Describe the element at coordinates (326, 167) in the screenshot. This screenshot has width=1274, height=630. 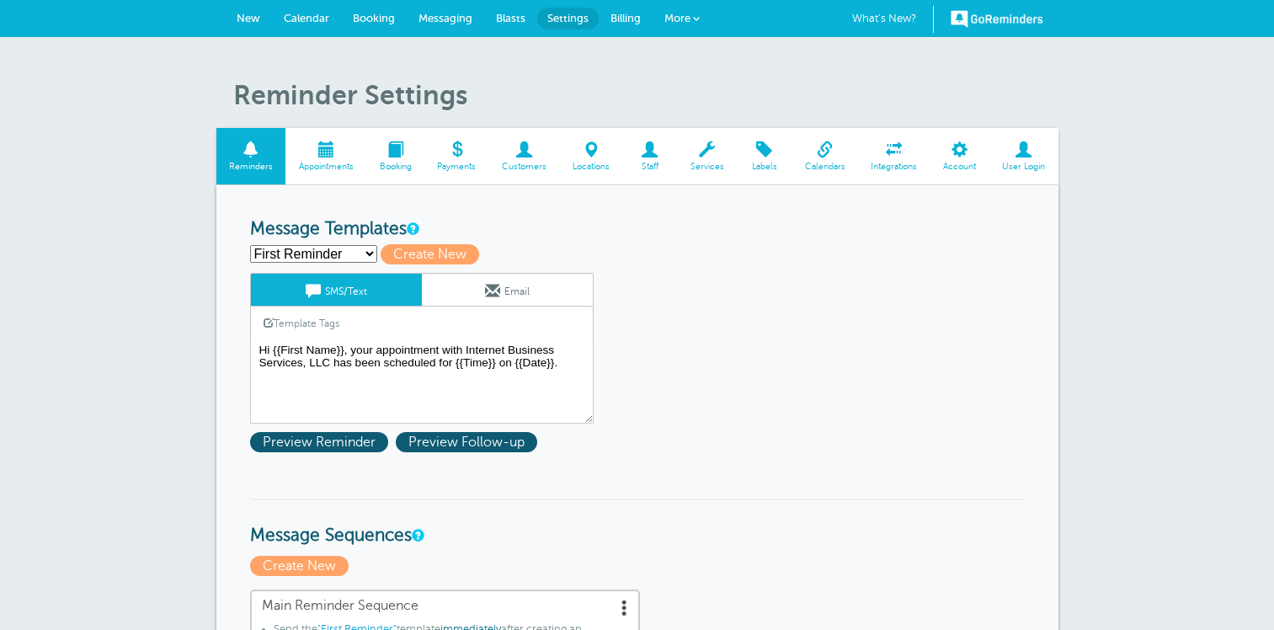
I see `span: Appointments` at that location.